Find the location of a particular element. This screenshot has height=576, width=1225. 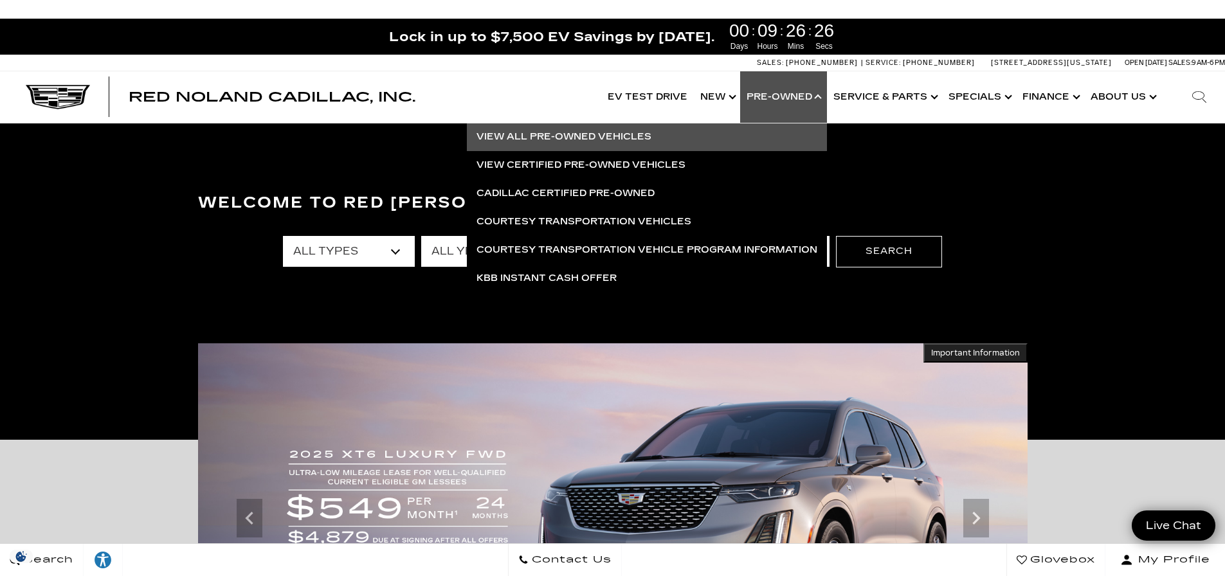

div: Previous is located at coordinates (249, 518).